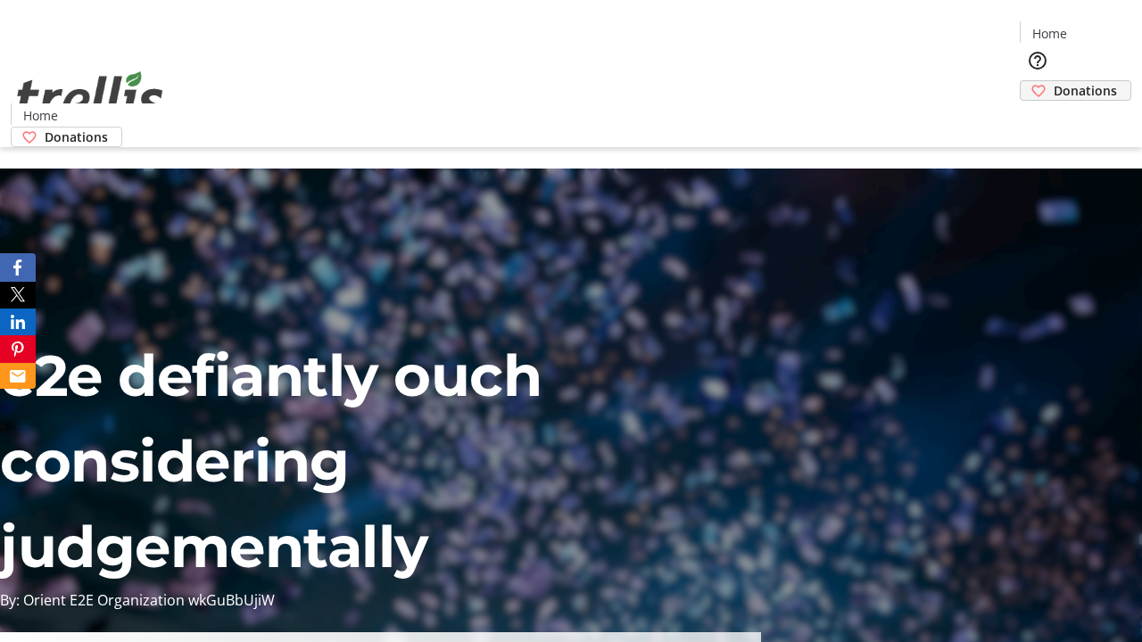 The image size is (1142, 642). Describe the element at coordinates (1037, 119) in the screenshot. I see `button: Cart` at that location.